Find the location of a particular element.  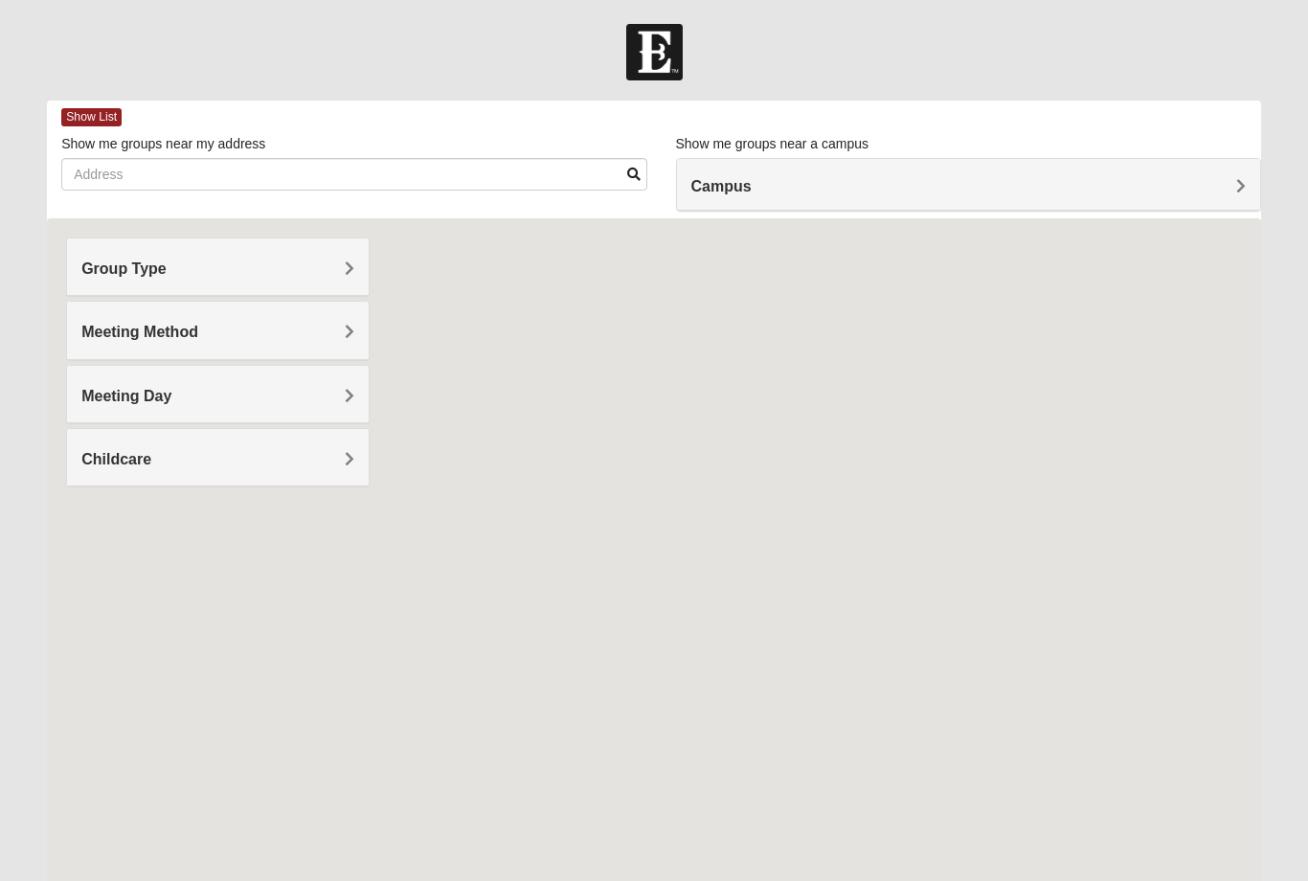

label: Show me groups near my address is located at coordinates (163, 144).